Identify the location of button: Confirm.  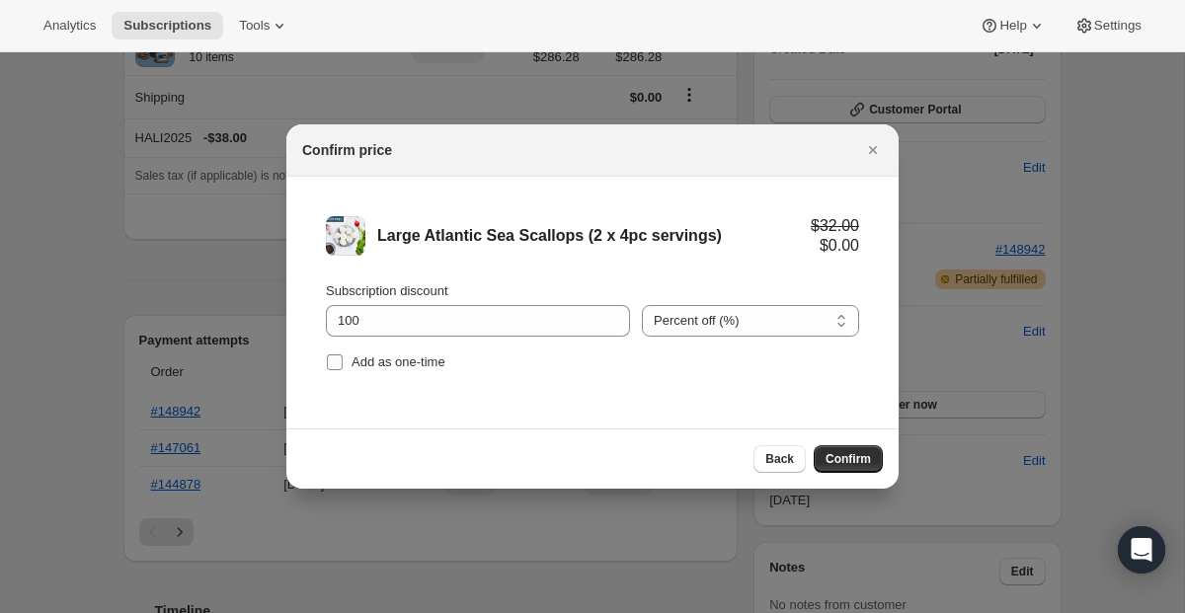
(849, 459).